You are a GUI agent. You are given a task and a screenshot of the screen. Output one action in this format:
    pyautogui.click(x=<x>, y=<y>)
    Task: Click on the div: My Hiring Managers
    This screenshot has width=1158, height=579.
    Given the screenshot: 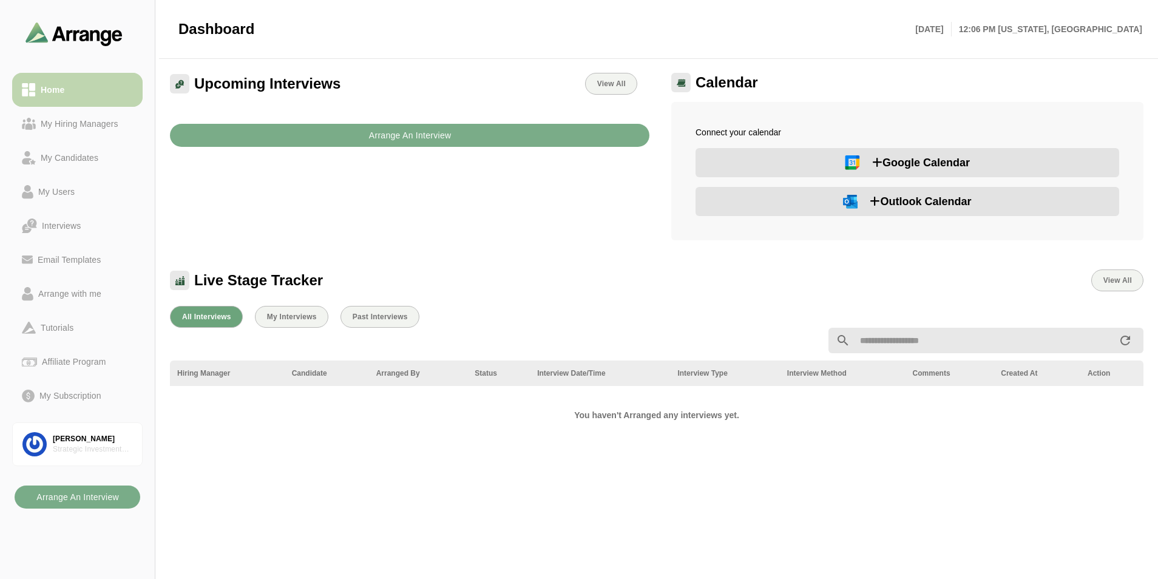 What is the action you would take?
    pyautogui.click(x=80, y=124)
    